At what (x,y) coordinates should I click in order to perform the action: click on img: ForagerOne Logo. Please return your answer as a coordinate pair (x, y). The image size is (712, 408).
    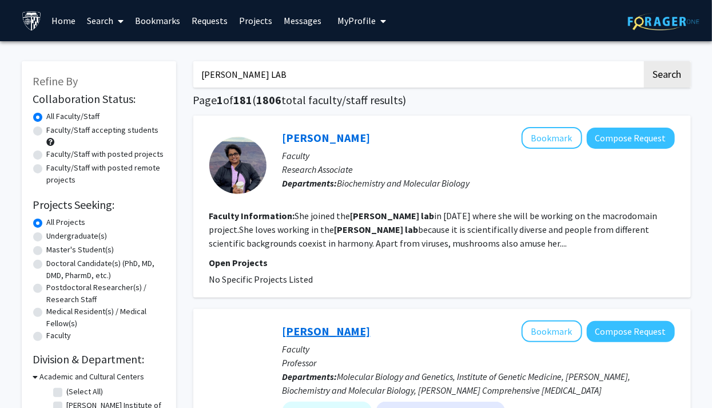
    Looking at the image, I should click on (664, 21).